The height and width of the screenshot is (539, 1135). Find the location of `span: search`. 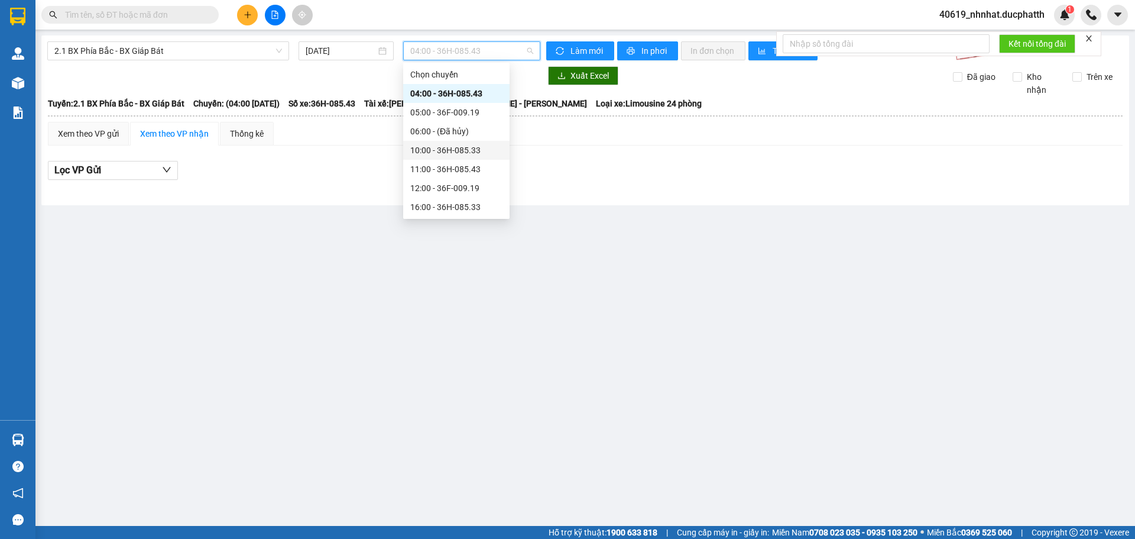

span: search is located at coordinates (53, 15).